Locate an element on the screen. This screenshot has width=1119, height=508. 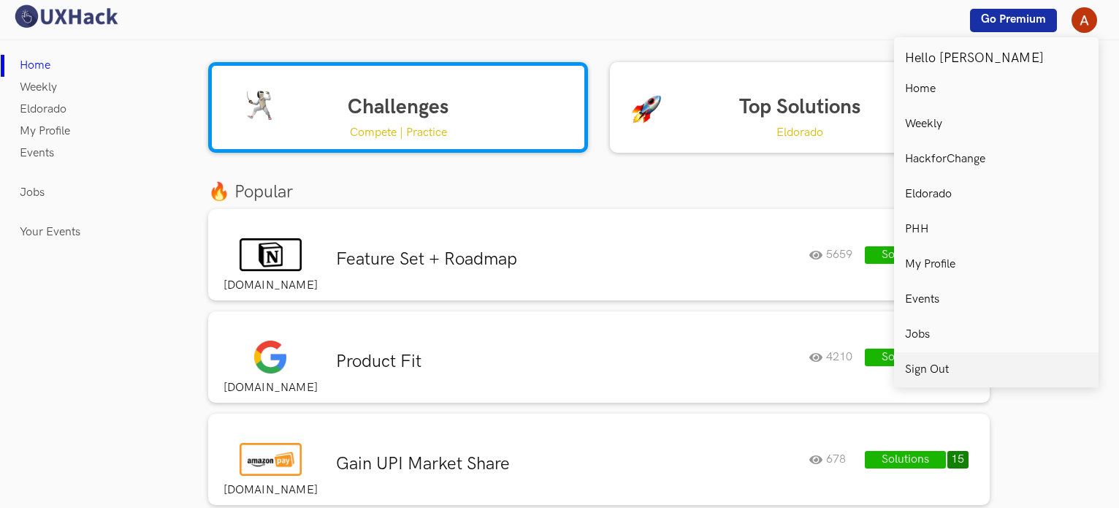
a: Top Solutions is located at coordinates (800, 107).